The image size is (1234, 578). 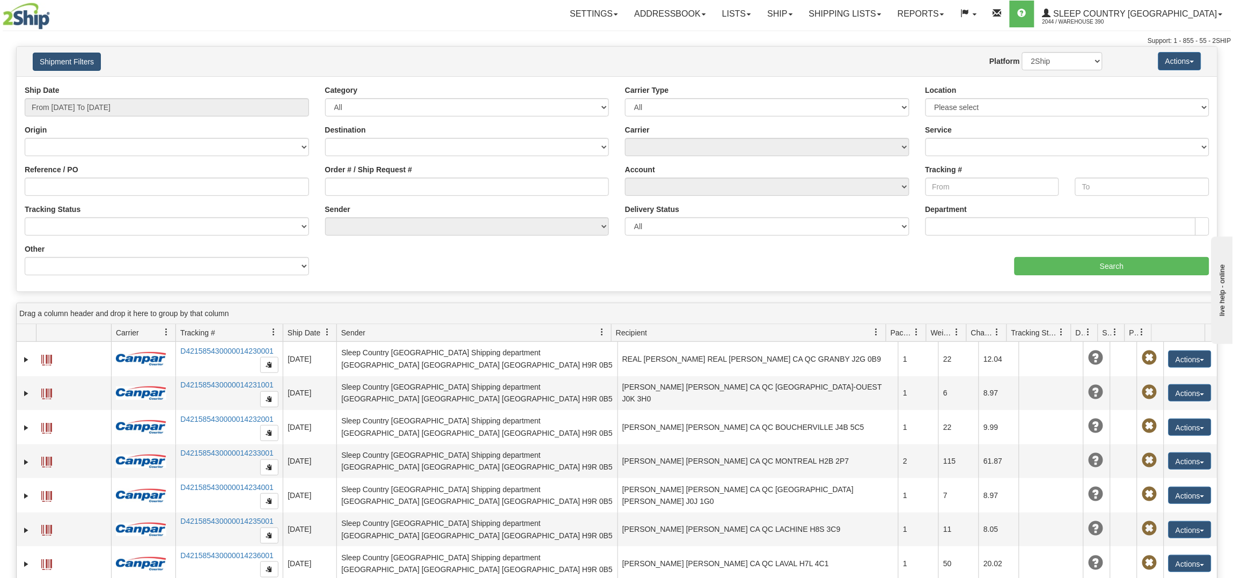 What do you see at coordinates (877, 332) in the screenshot?
I see `a: Recipient filter column settings` at bounding box center [877, 332].